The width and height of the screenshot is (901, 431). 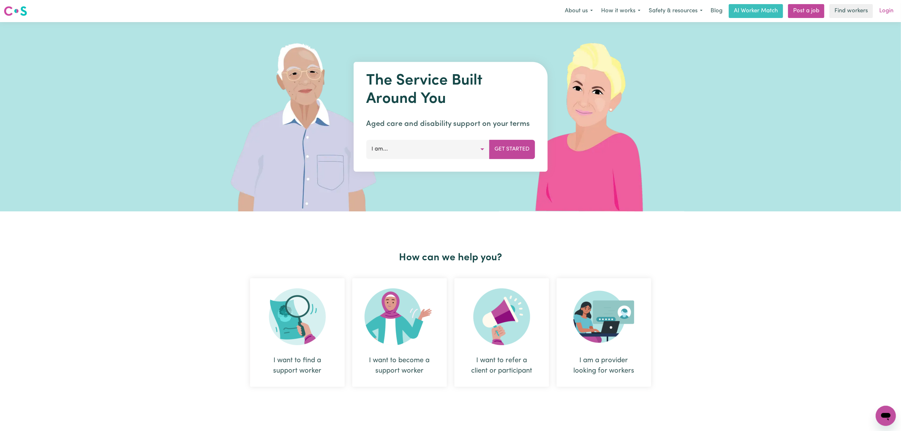 I want to click on button: How it works, so click(x=621, y=11).